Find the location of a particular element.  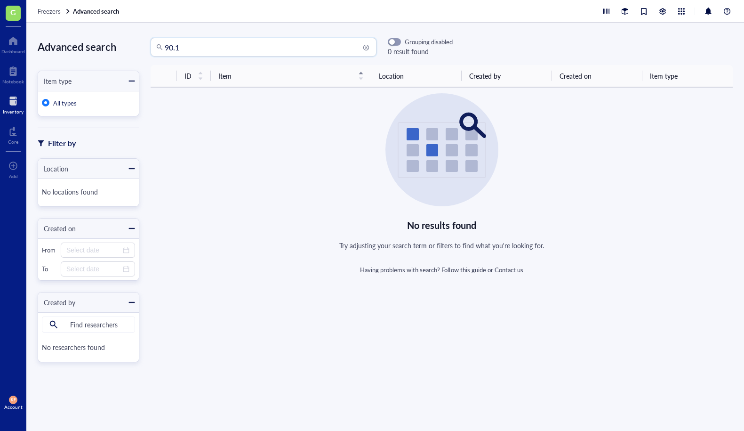

div: No researchers found is located at coordinates (89, 348).